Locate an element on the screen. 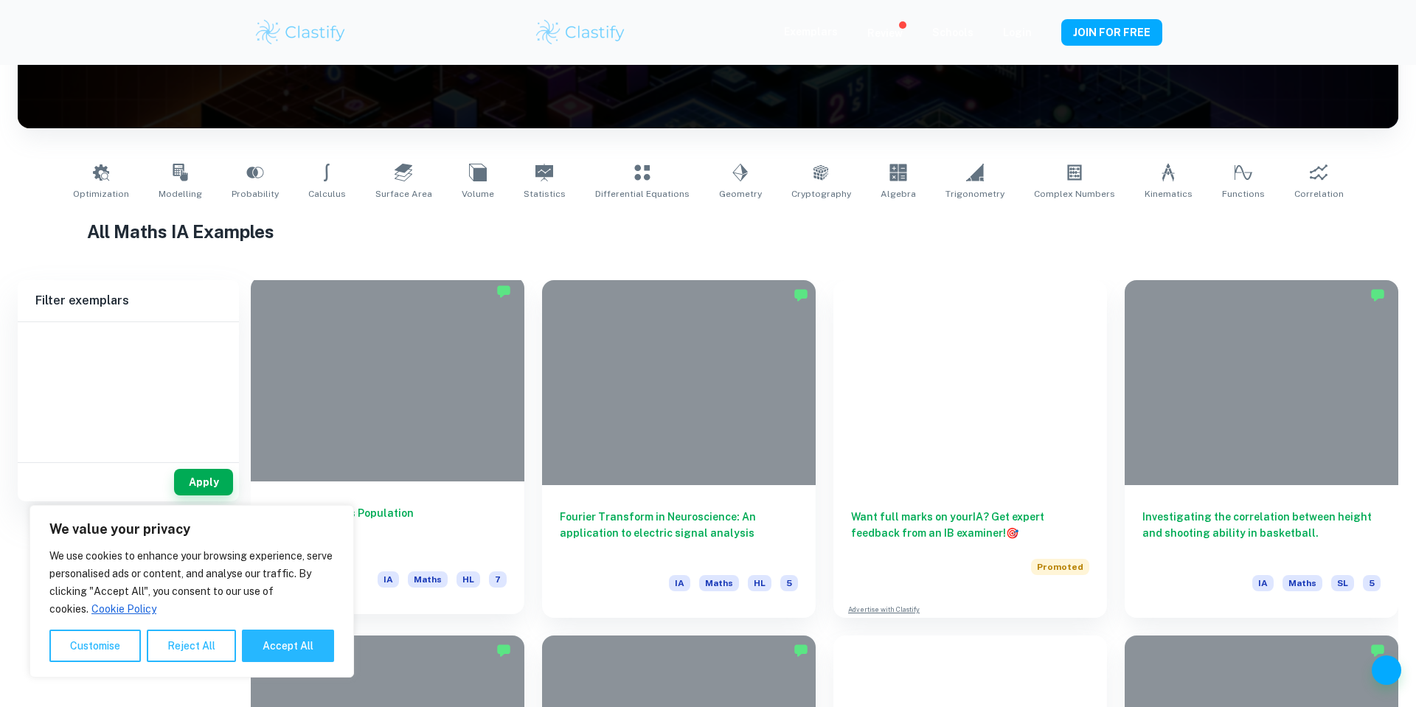 The image size is (1416, 707). span: Cryptography is located at coordinates (821, 194).